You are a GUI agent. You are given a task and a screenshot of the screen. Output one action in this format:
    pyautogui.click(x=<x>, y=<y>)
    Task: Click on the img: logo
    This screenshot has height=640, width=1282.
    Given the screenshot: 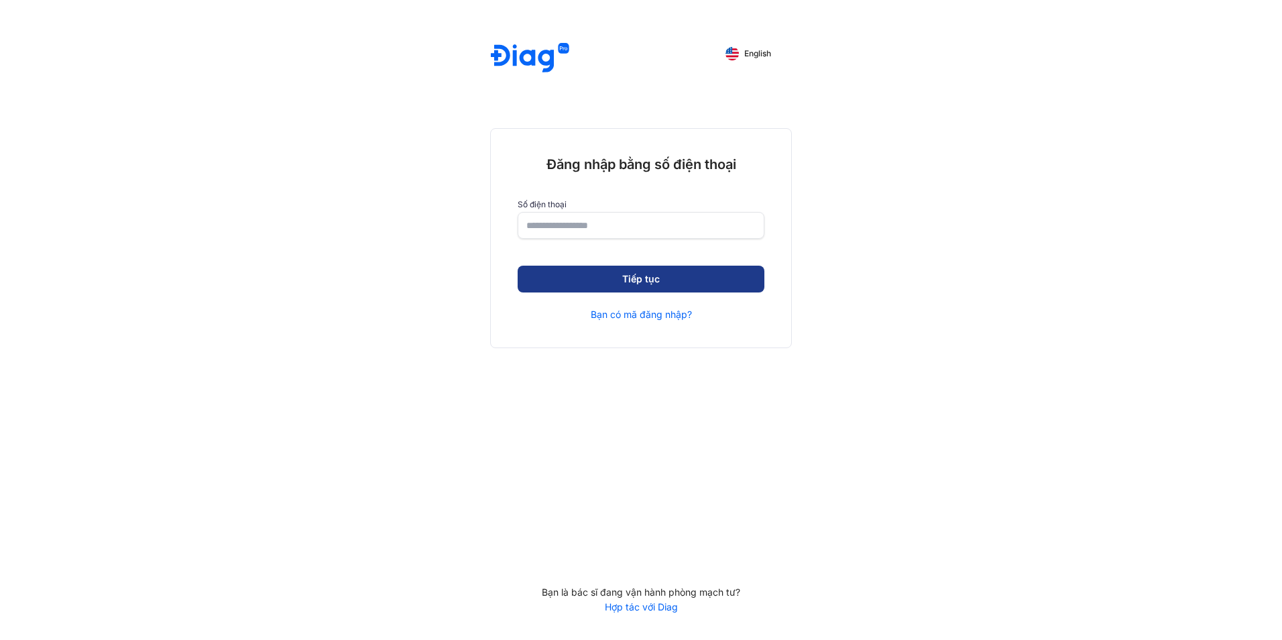 What is the action you would take?
    pyautogui.click(x=530, y=58)
    